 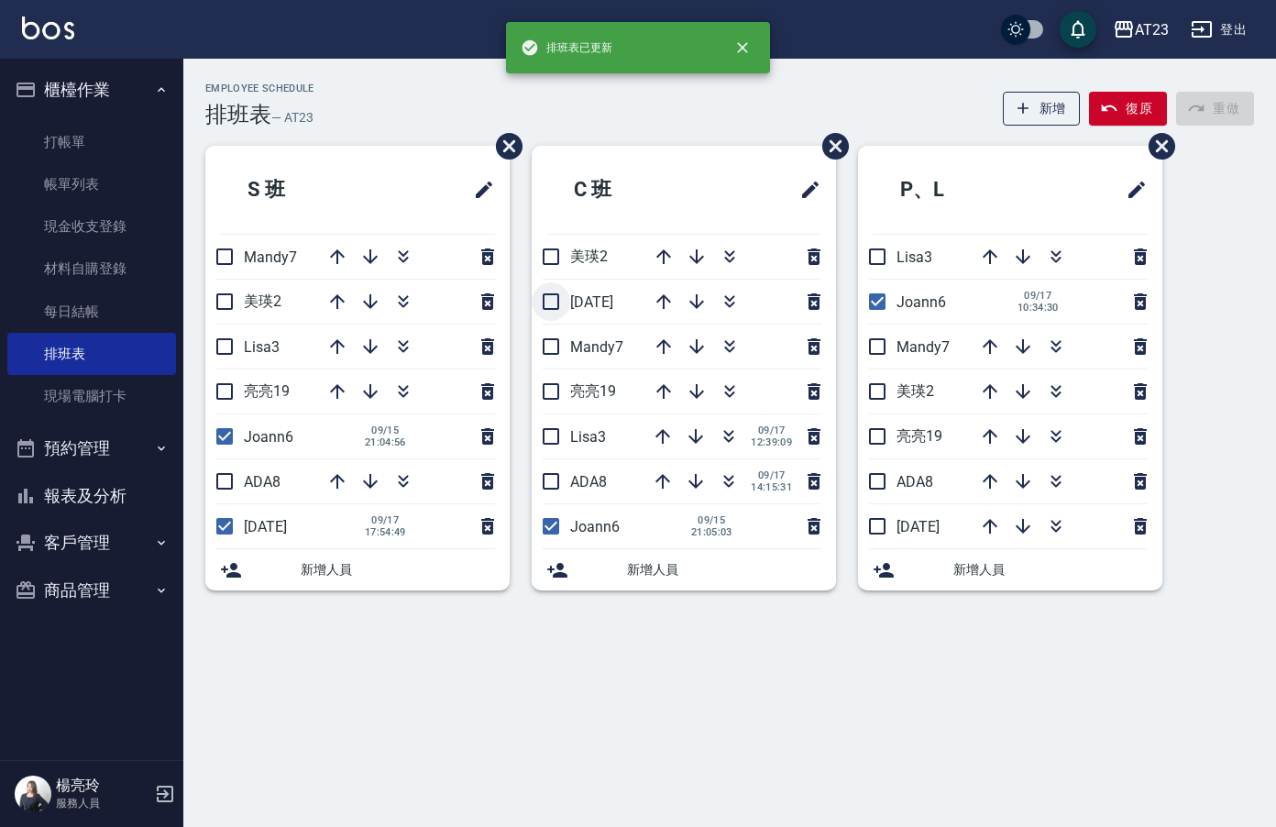 What do you see at coordinates (92, 496) in the screenshot?
I see `button: 報表及分析` at bounding box center [92, 496].